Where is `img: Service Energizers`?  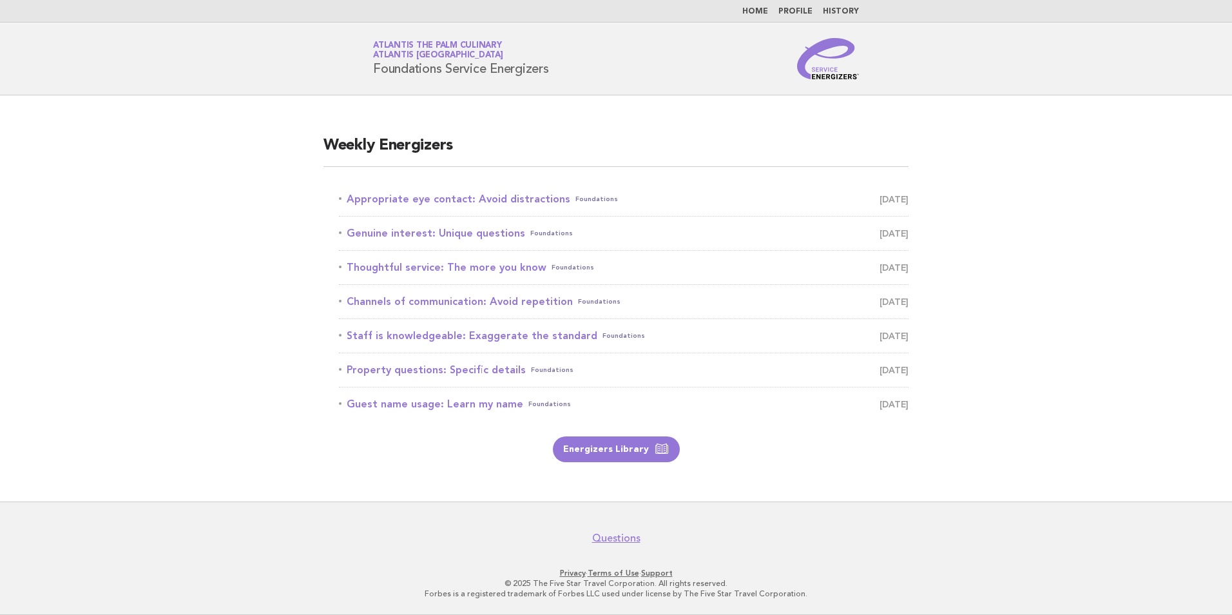
img: Service Energizers is located at coordinates (828, 59).